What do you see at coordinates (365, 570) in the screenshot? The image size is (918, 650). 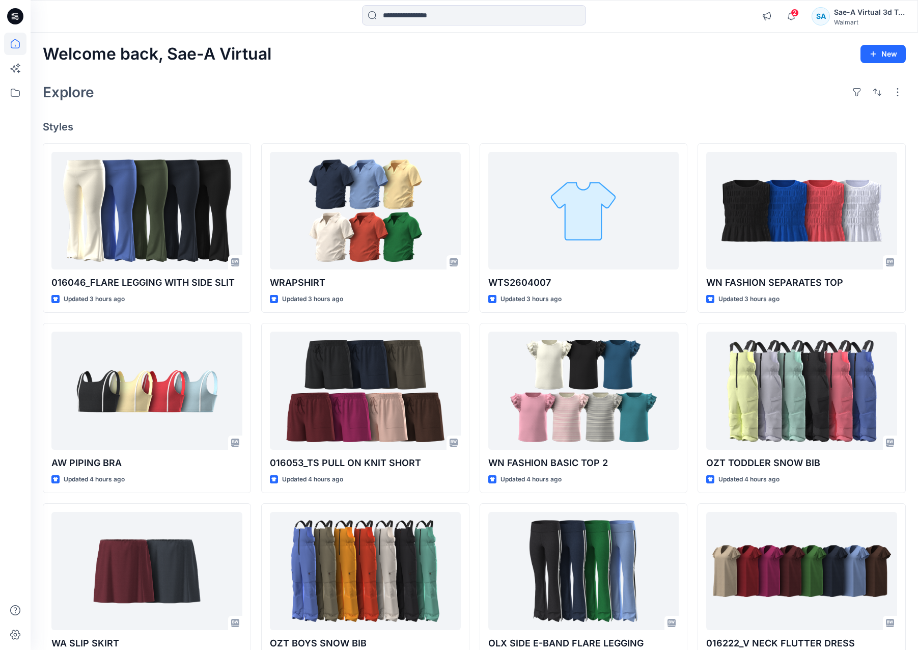 I see `a: OZT BOYS SNOW BIB` at bounding box center [365, 570].